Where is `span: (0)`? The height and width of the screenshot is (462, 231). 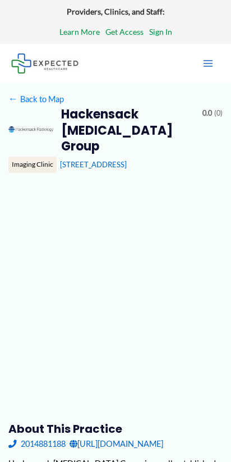
span: (0) is located at coordinates (218, 113).